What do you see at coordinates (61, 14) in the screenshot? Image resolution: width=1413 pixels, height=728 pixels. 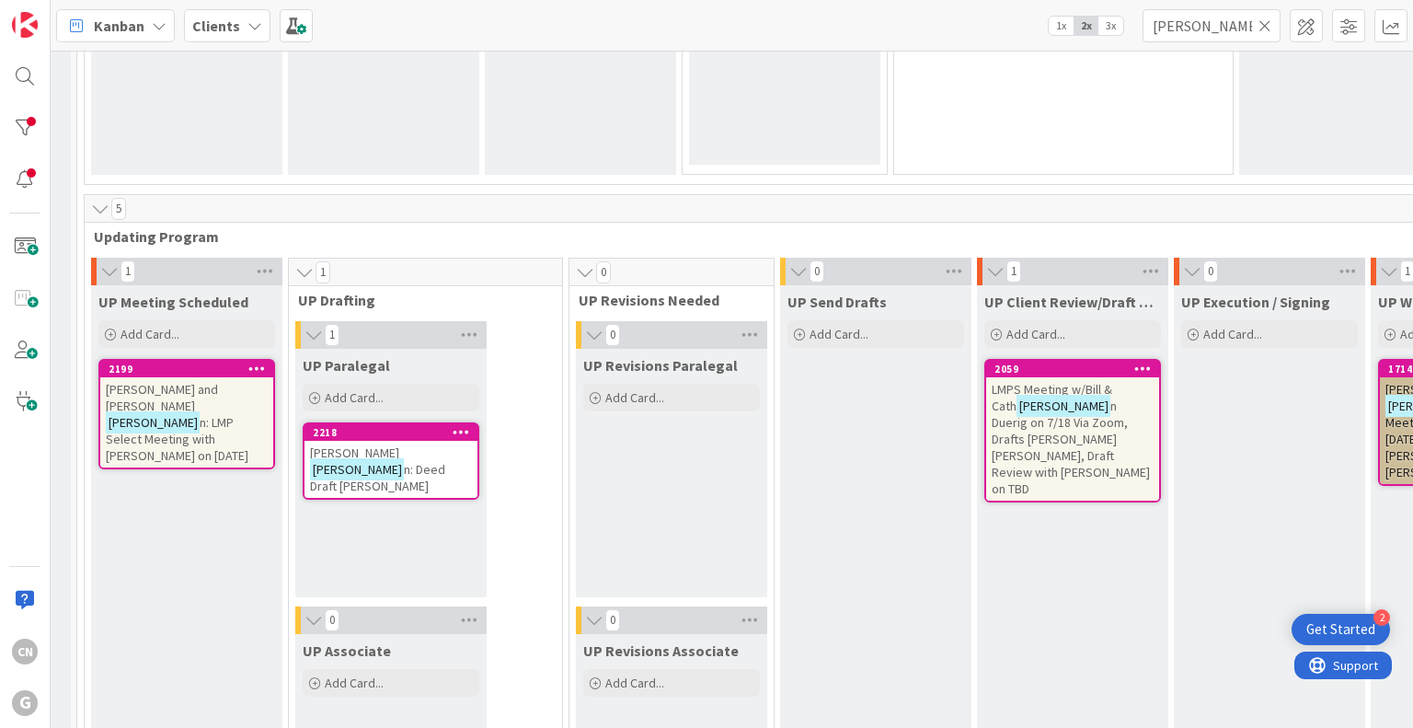 I see `span: Support` at bounding box center [61, 14].